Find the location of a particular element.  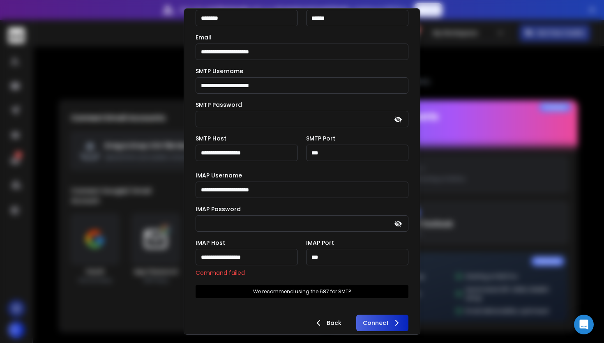

label: IMAP Username is located at coordinates (219, 175).